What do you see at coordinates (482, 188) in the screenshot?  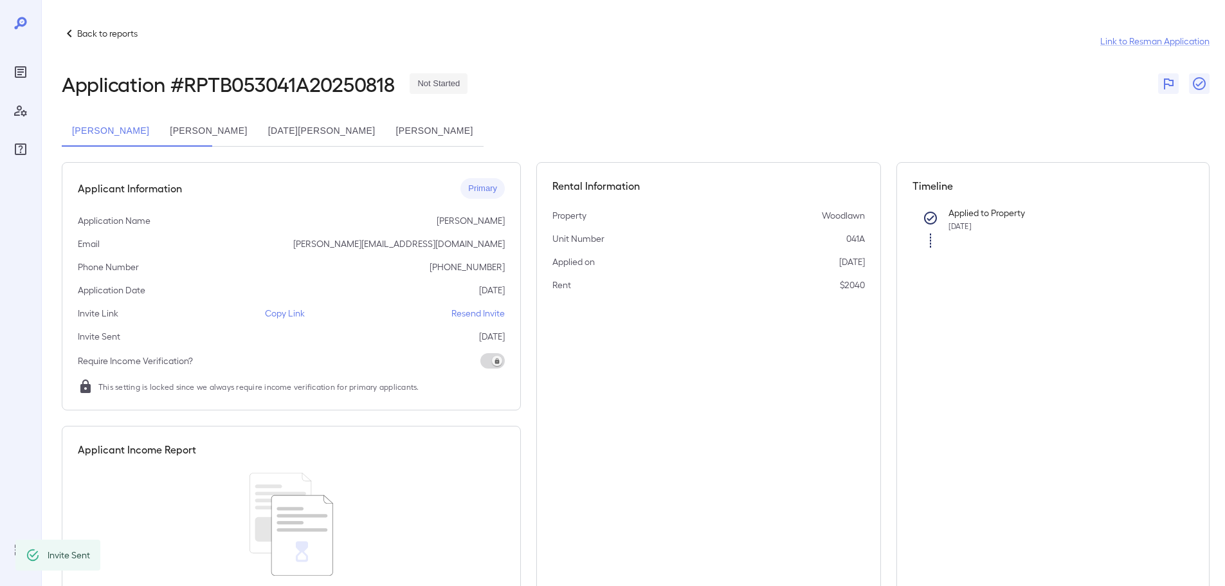 I see `span: Primary` at bounding box center [482, 188].